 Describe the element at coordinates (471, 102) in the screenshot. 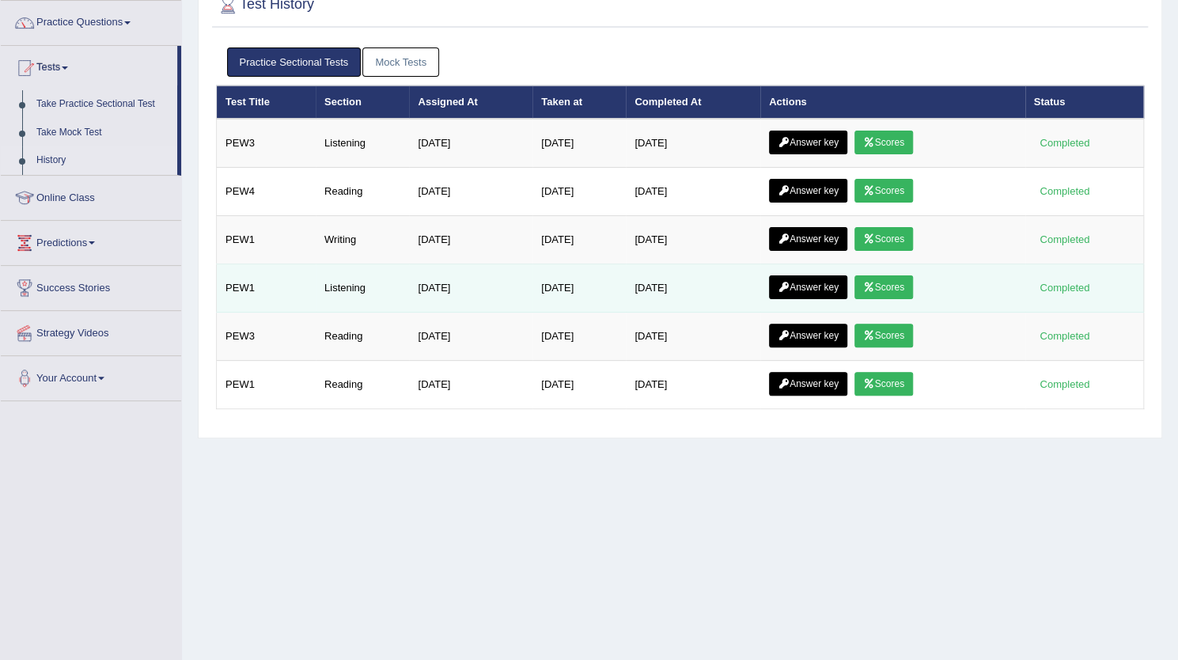

I see `th: Assigned At` at that location.